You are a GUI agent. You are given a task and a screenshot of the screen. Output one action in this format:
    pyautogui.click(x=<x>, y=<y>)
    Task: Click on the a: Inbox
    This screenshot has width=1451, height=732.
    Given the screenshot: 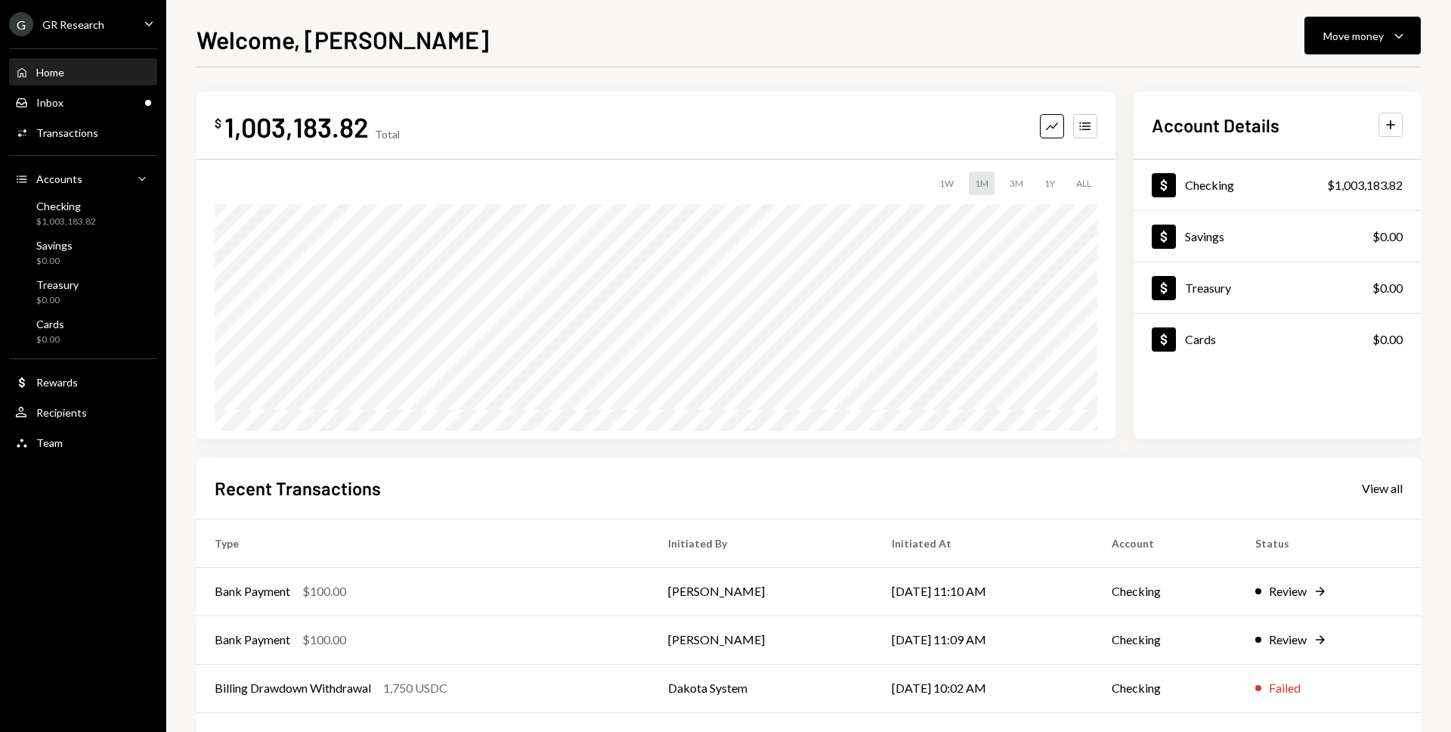 What is the action you would take?
    pyautogui.click(x=83, y=102)
    